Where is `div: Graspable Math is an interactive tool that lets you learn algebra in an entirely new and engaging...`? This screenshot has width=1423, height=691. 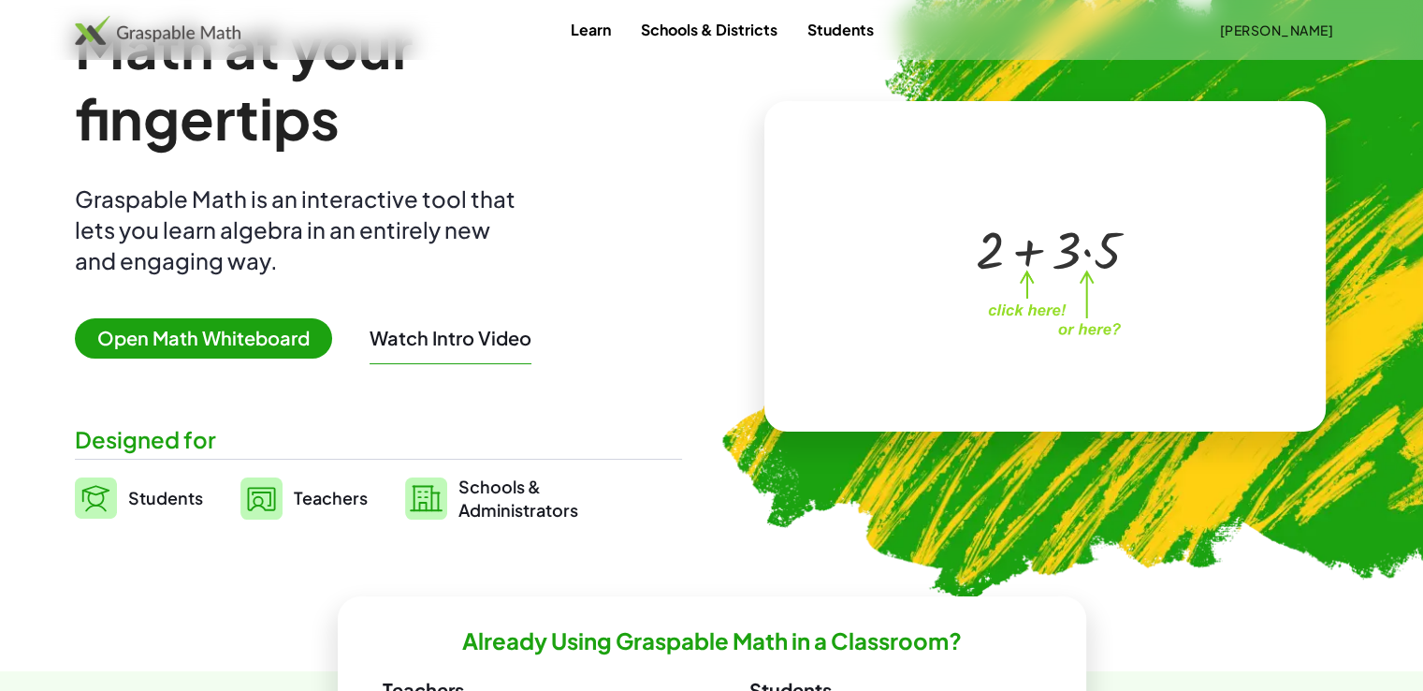 div: Graspable Math is an interactive tool that lets you learn algebra in an entirely new and engaging... is located at coordinates (299, 229).